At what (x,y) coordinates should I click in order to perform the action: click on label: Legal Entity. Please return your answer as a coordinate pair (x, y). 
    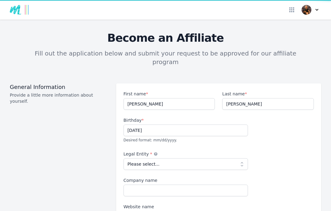
    Looking at the image, I should click on (186, 154).